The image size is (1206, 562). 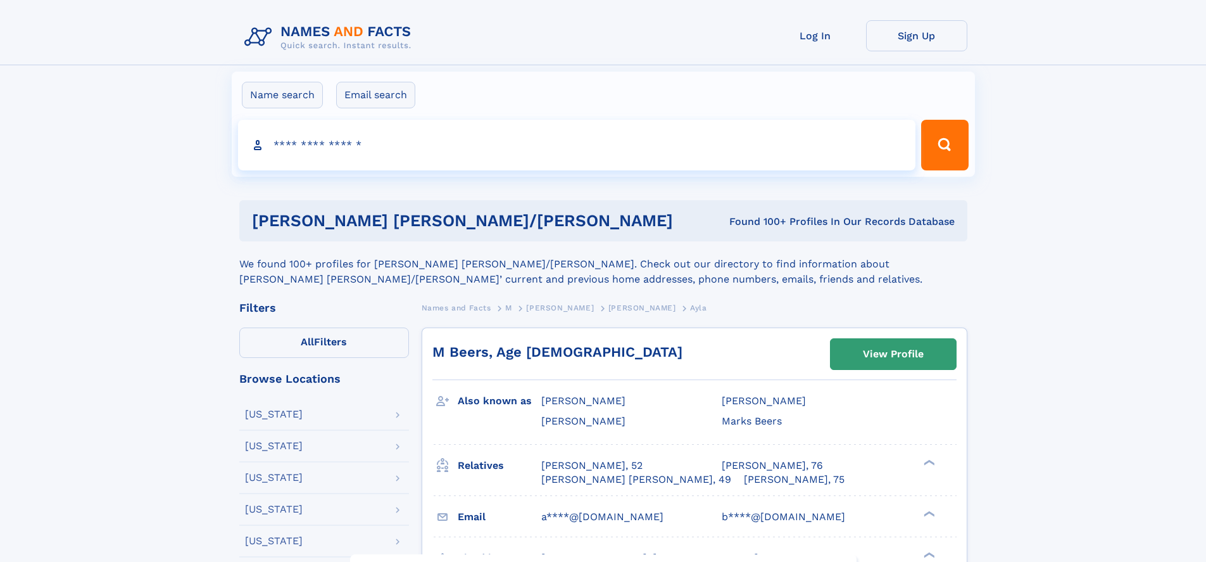 What do you see at coordinates (331, 37) in the screenshot?
I see `img: Logo Names and Facts` at bounding box center [331, 37].